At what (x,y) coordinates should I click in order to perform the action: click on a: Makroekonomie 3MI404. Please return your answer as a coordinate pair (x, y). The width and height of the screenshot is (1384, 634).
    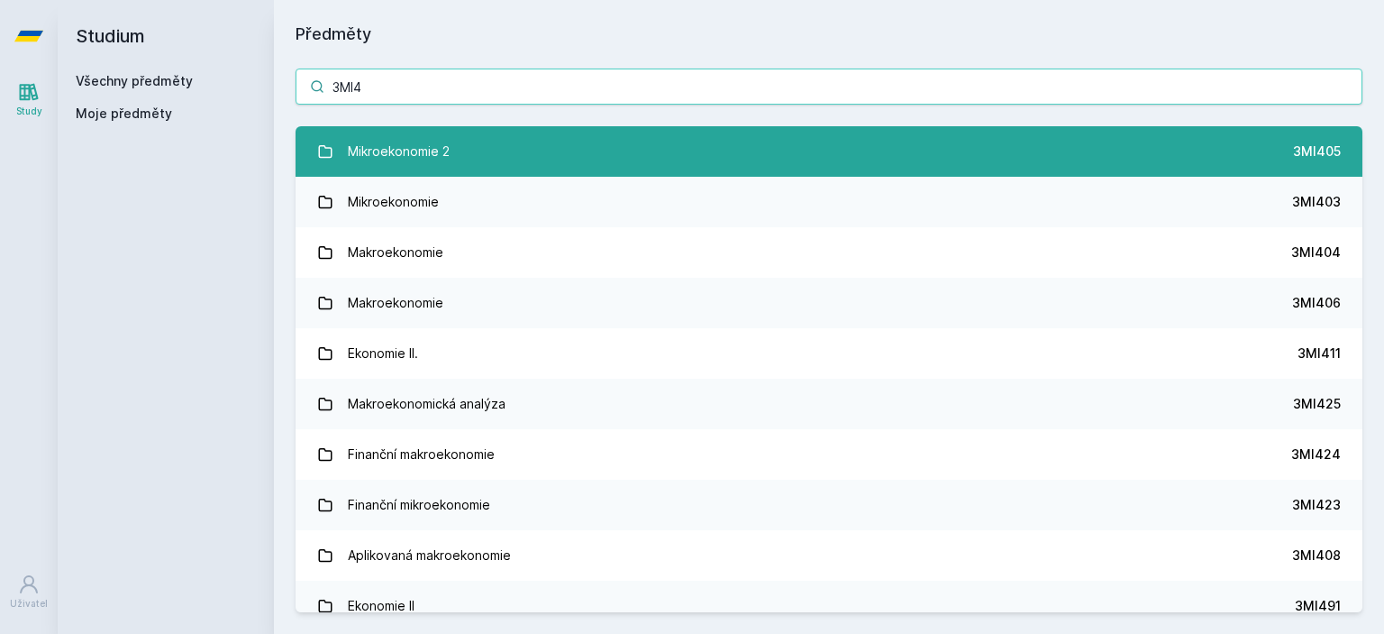
    Looking at the image, I should click on (829, 252).